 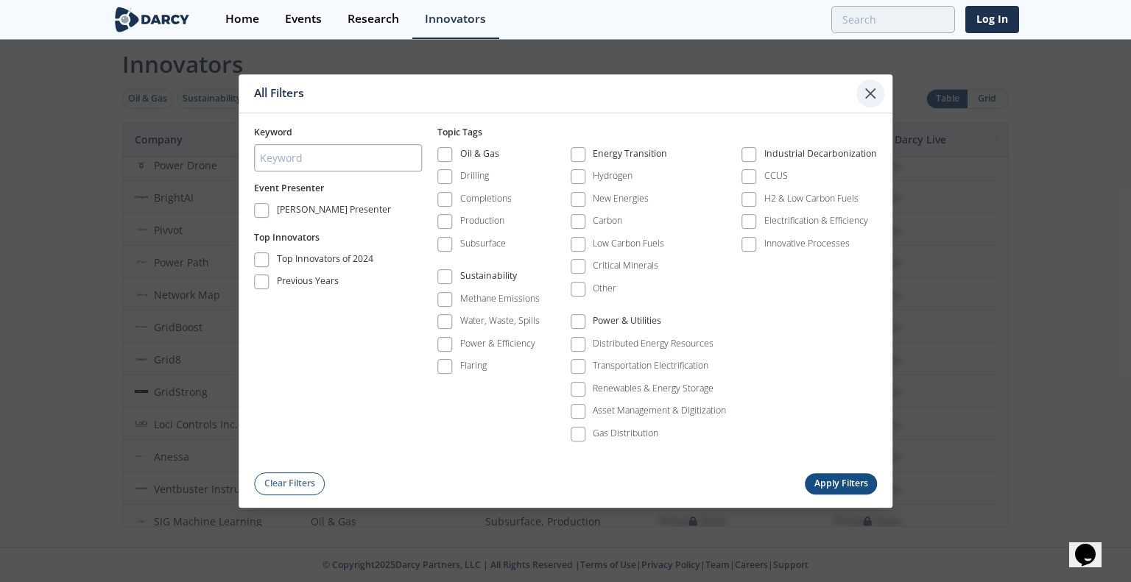 What do you see at coordinates (630, 156) in the screenshot?
I see `div: Energy Transition` at bounding box center [630, 156].